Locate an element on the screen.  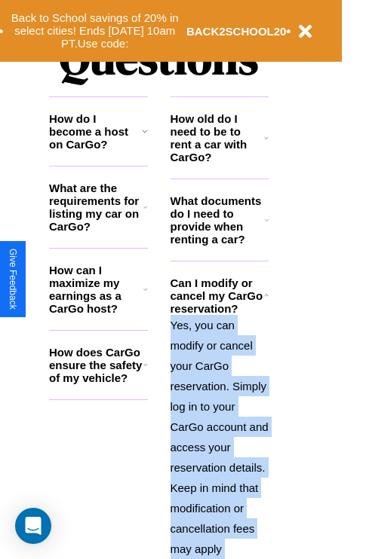
h3: How can I maximize my earnings as a CarGo host? is located at coordinates (96, 290).